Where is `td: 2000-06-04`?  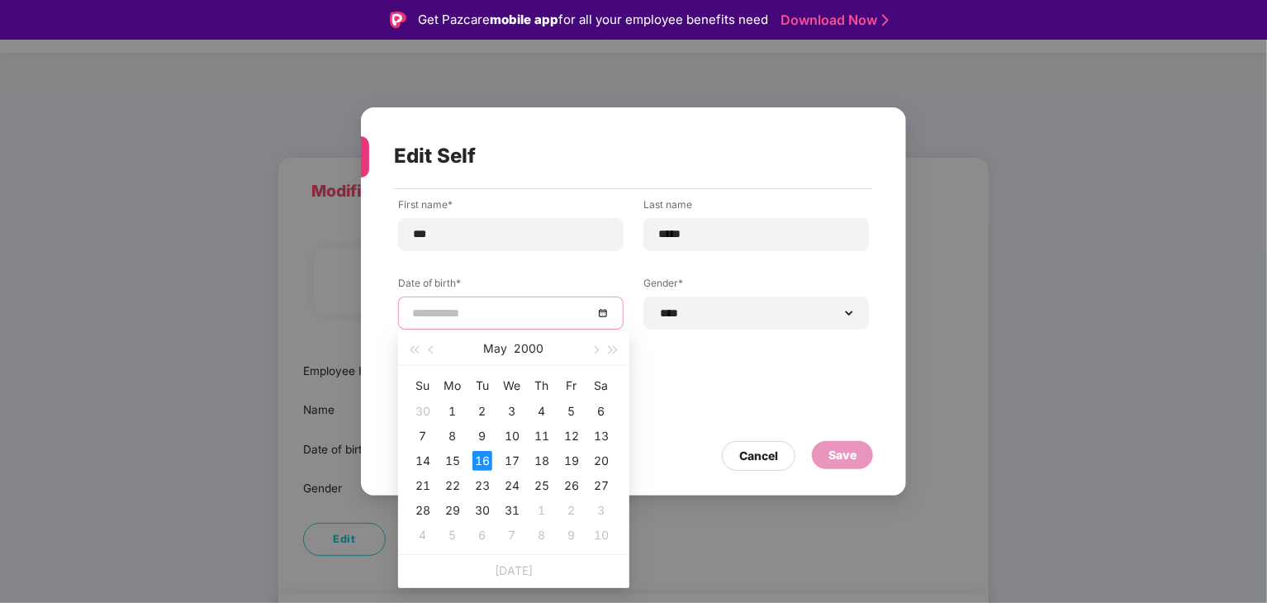 td: 2000-06-04 is located at coordinates (423, 535).